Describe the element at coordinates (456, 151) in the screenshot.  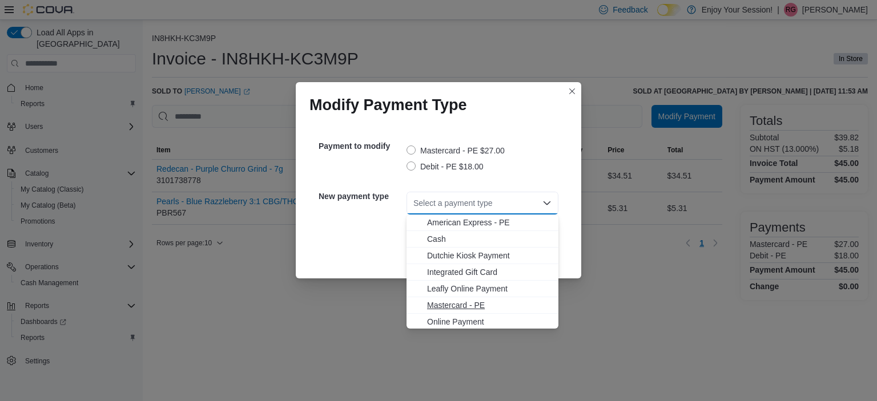
I see `label: Mastercard - PE $27.00` at that location.